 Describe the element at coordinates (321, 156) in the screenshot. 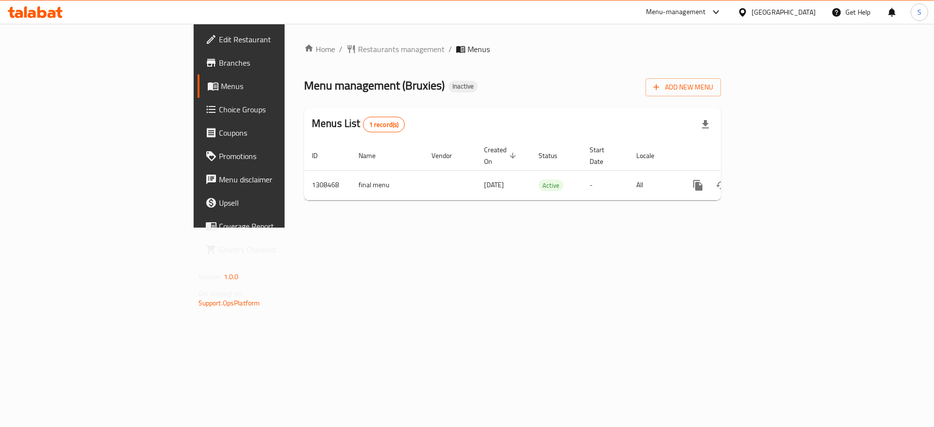

I see `span: ID` at that location.